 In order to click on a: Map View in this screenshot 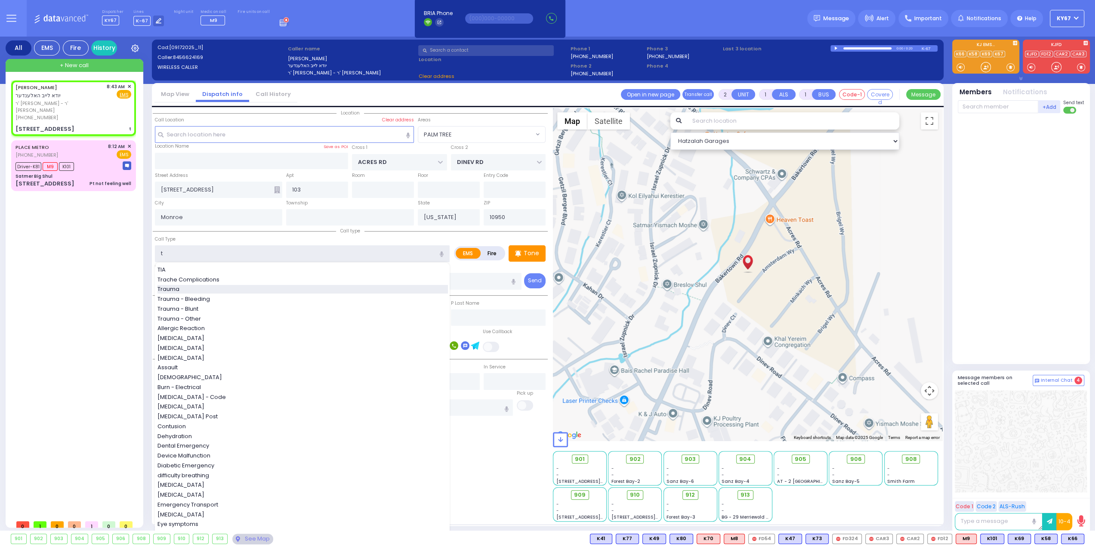, I will do `click(175, 94)`.